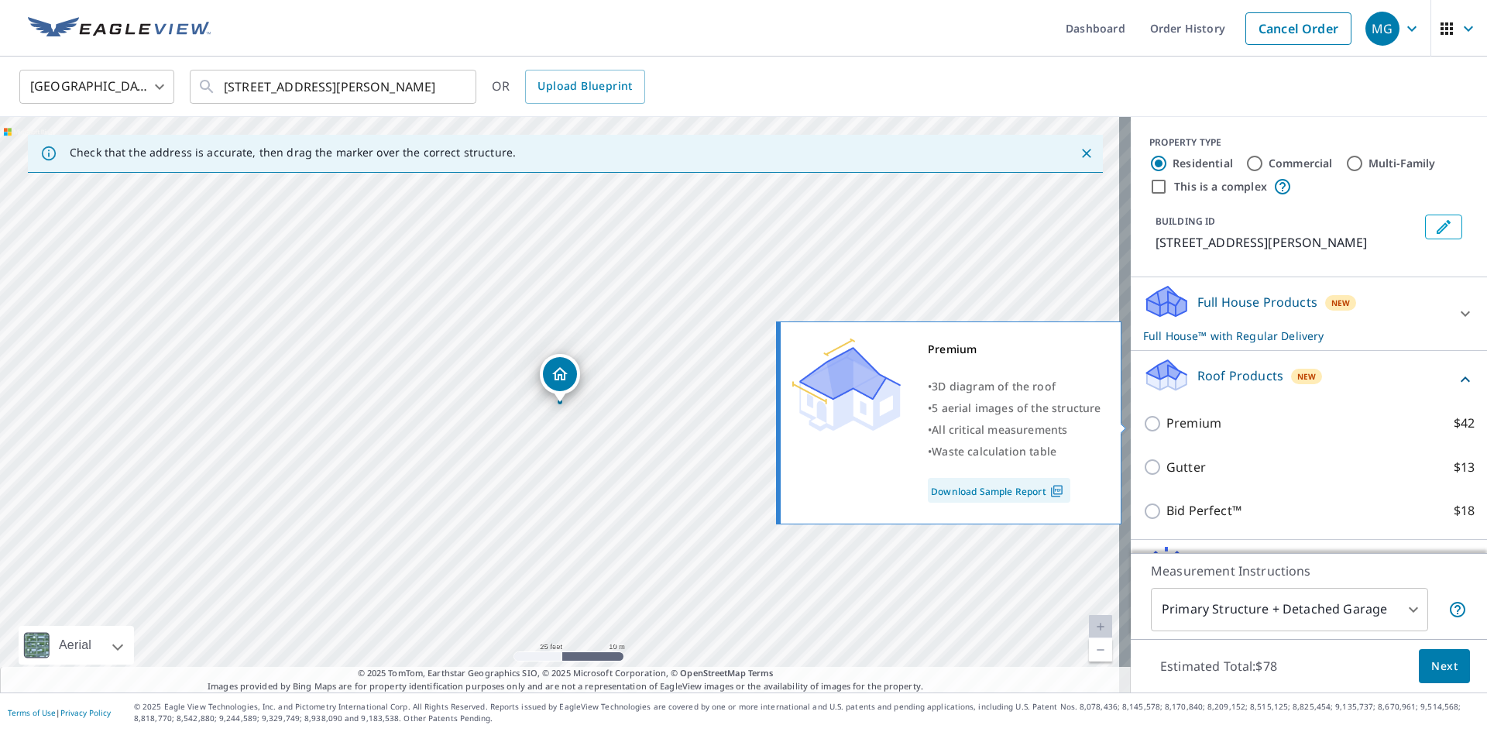 This screenshot has height=732, width=1487. Describe the element at coordinates (1443, 227) in the screenshot. I see `button: Edit building 1` at that location.